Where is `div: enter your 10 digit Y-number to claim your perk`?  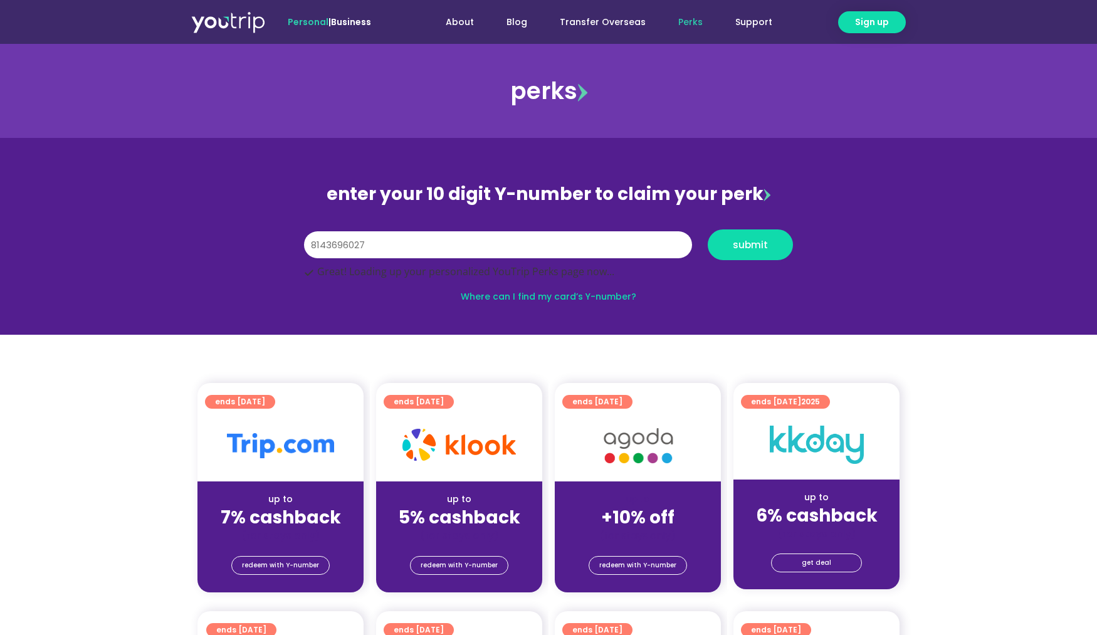 div: enter your 10 digit Y-number to claim your perk is located at coordinates (549, 194).